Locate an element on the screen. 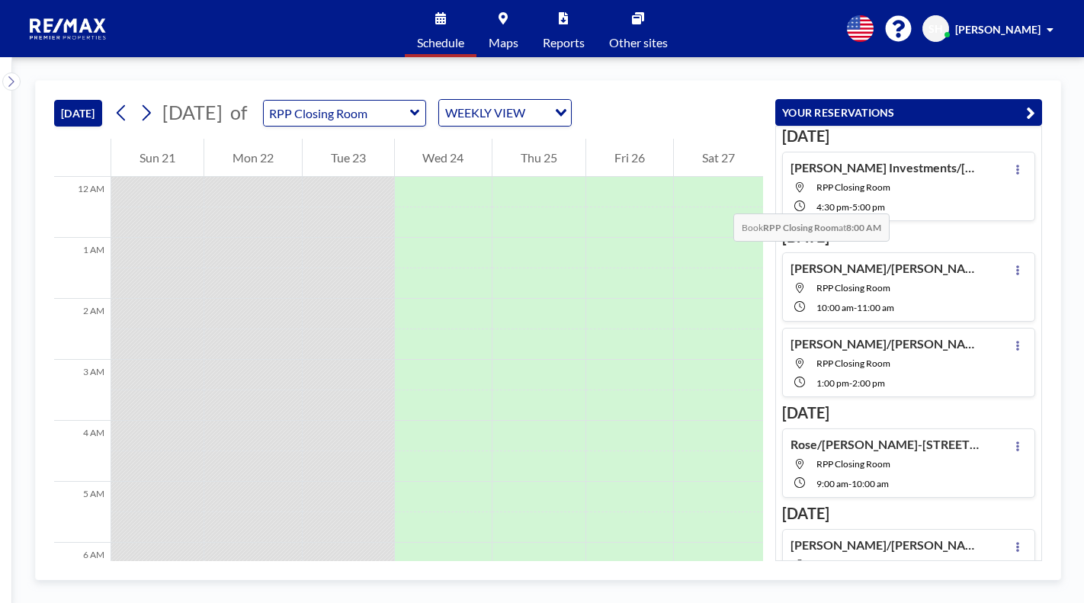 This screenshot has height=603, width=1084. div: Tue 23 is located at coordinates (348, 158).